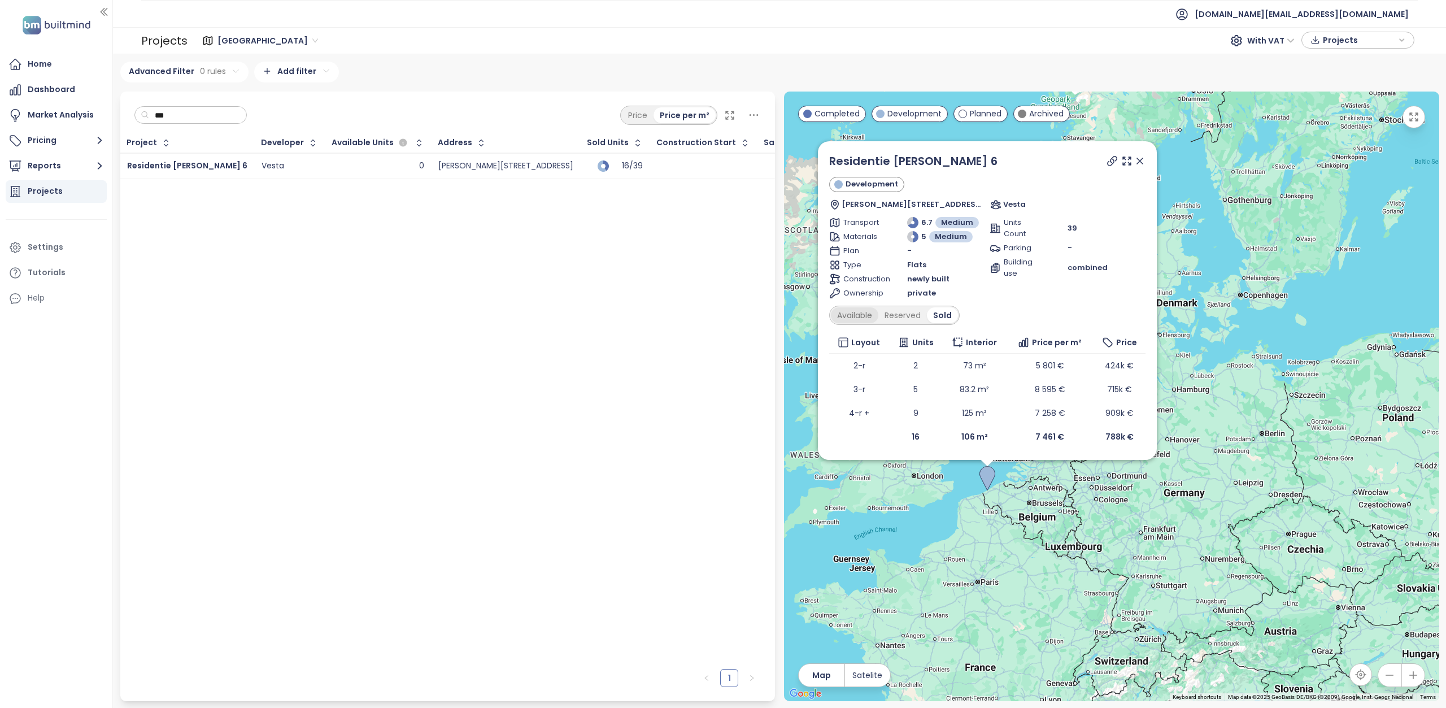 This screenshot has width=1446, height=708. Describe the element at coordinates (638, 115) in the screenshot. I see `div: Price` at that location.